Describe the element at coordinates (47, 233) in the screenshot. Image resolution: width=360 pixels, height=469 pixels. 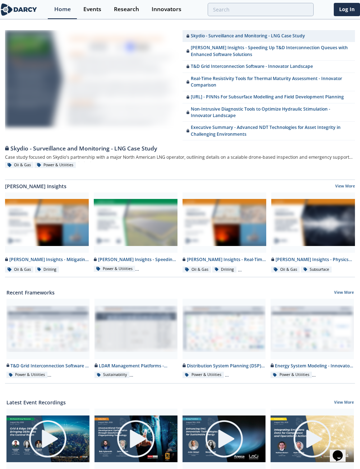
I see `a: Darcy Insights - Mitigating Elastomer Swelling Issue in Downhole Drilling Mud Motors preview [PER...` at that location.